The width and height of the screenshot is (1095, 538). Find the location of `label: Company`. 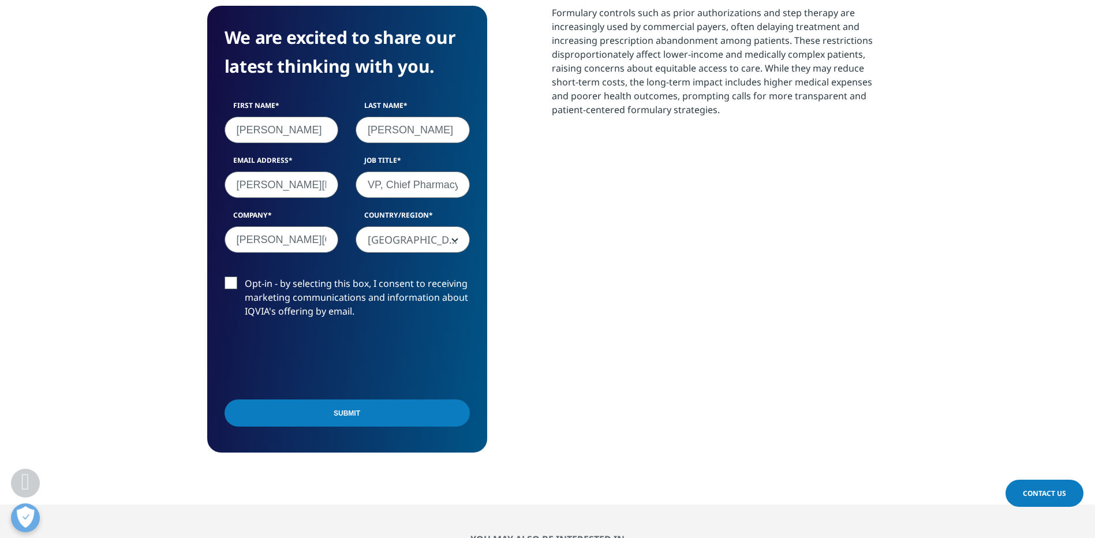

label: Company is located at coordinates (282, 218).